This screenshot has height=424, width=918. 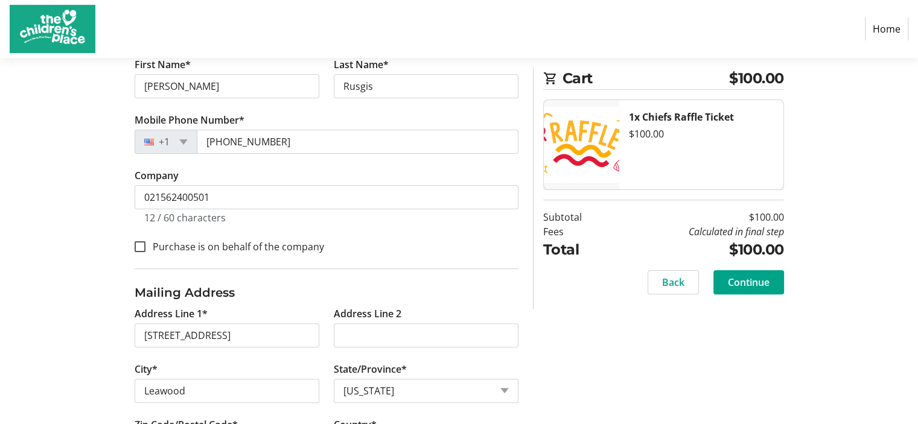 I want to click on label: State/Province*, so click(x=370, y=369).